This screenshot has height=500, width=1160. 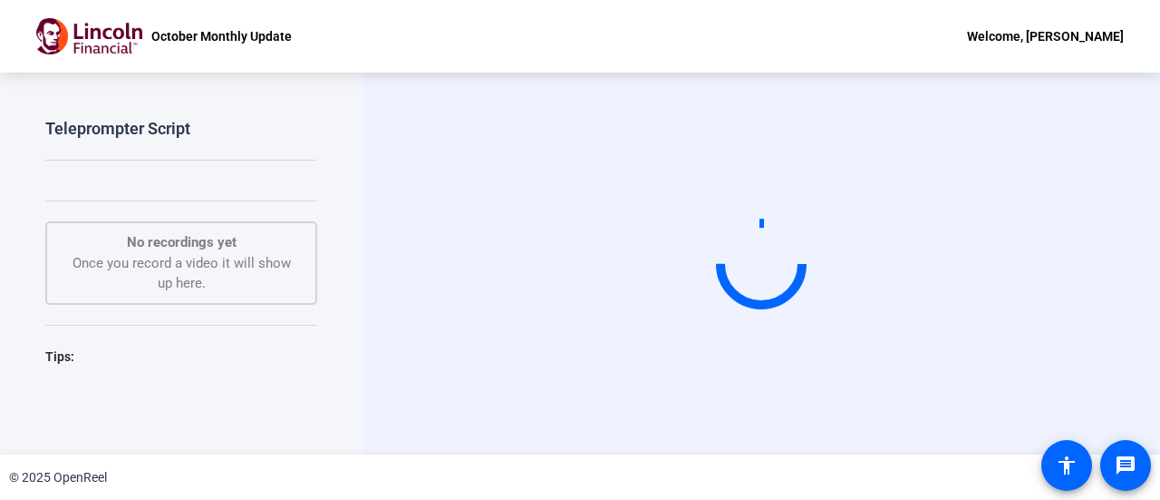 What do you see at coordinates (89, 36) in the screenshot?
I see `img: OpenReel logo` at bounding box center [89, 36].